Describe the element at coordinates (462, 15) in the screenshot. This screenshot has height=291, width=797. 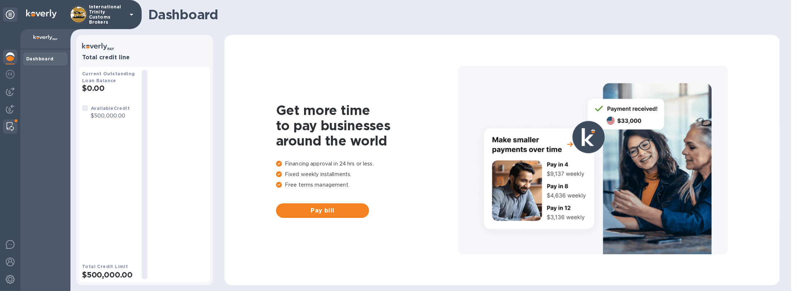
I see `h1: Dashboard` at that location.